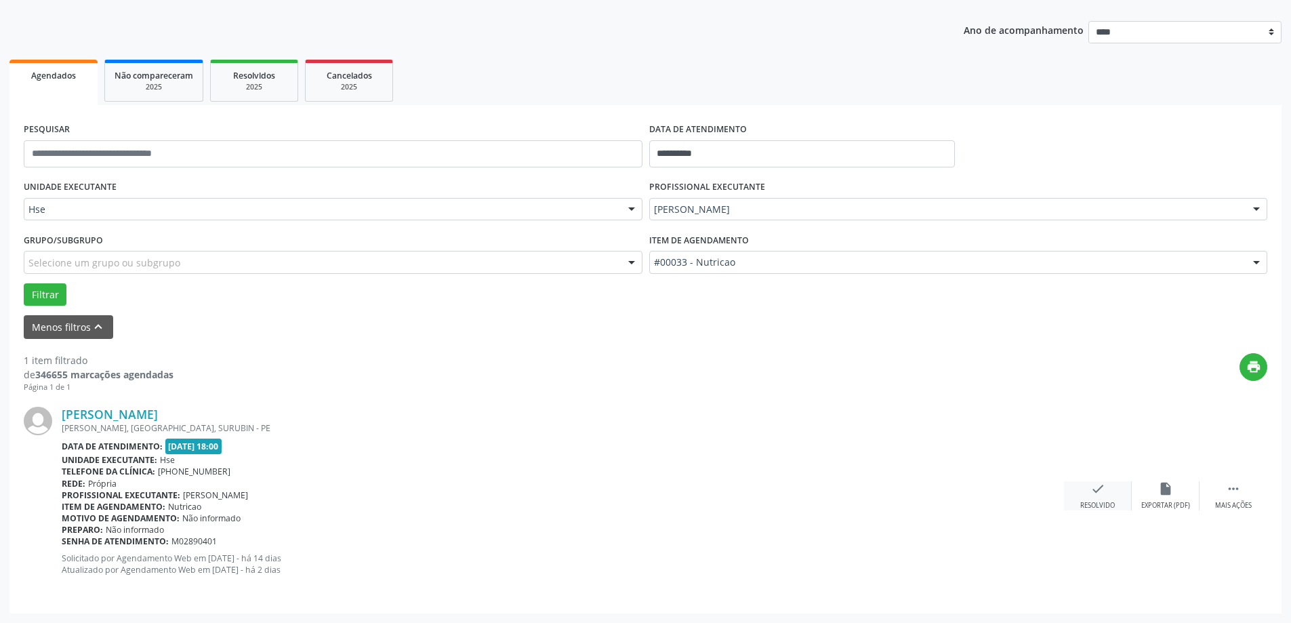 The width and height of the screenshot is (1291, 623). What do you see at coordinates (1024, 29) in the screenshot?
I see `p: Ano de acompanhamento` at bounding box center [1024, 29].